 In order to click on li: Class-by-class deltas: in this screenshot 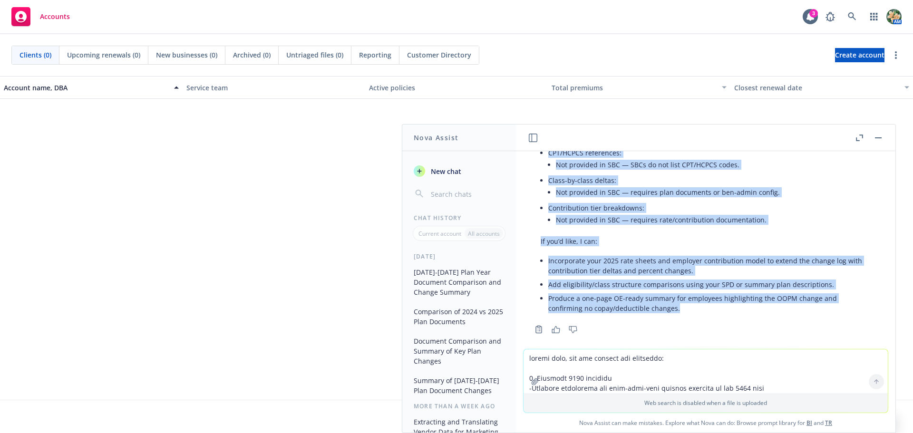, I will do `click(709, 187)`.